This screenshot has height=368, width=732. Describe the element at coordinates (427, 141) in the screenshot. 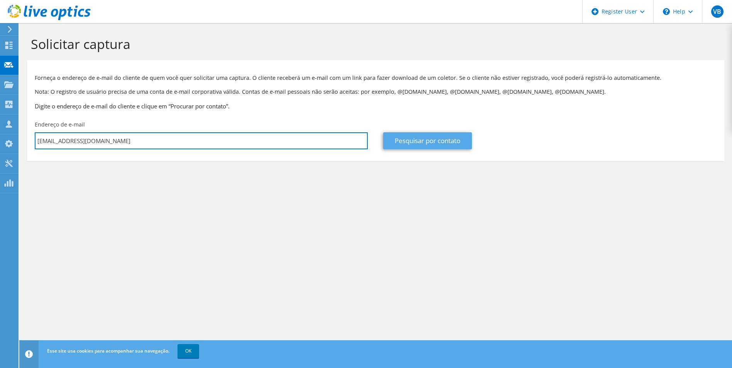

I see `a: Pesquisar por contato` at that location.